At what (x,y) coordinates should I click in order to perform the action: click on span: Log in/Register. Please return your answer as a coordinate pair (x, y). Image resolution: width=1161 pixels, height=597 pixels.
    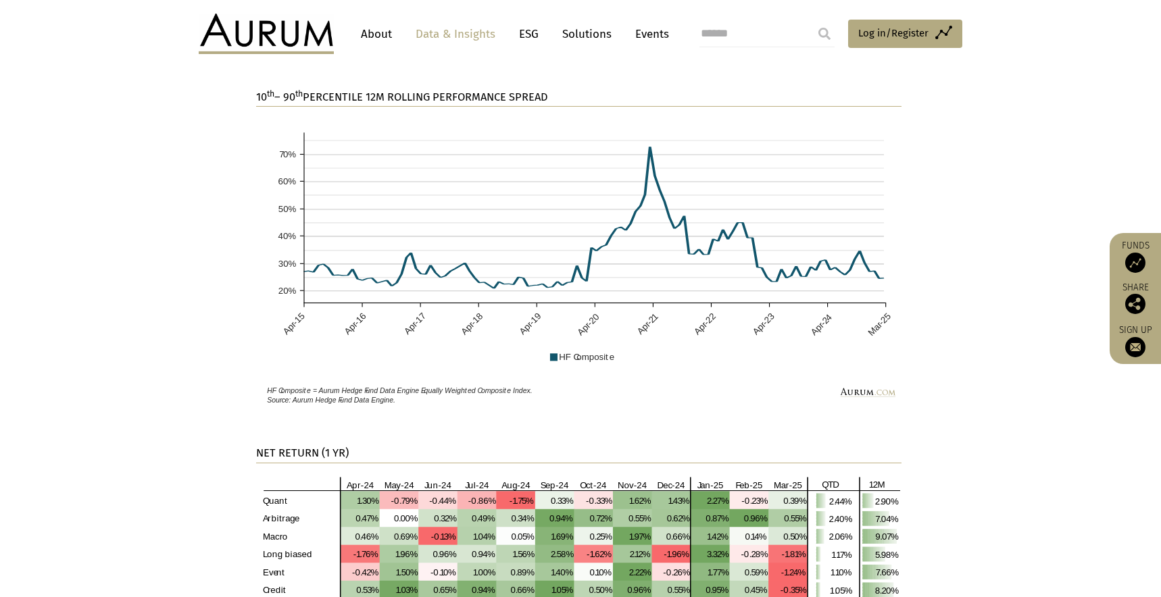
    Looking at the image, I should click on (893, 33).